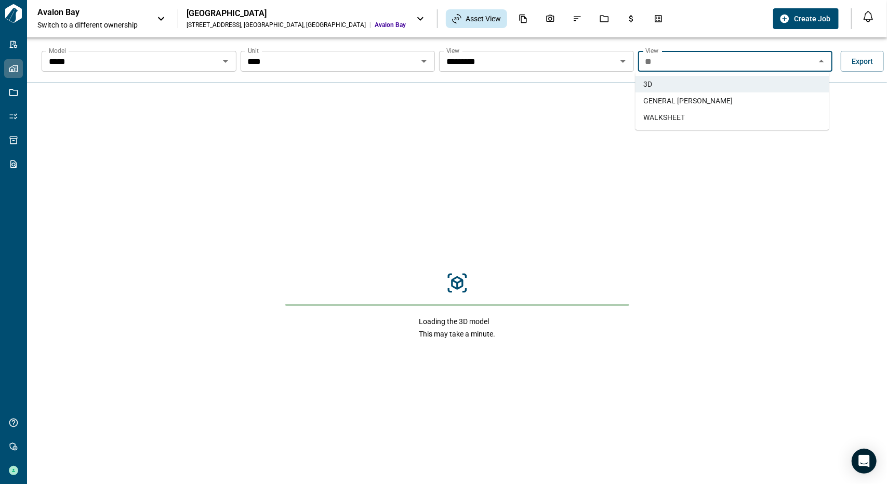 Image resolution: width=887 pixels, height=484 pixels. What do you see at coordinates (604, 19) in the screenshot?
I see `div: Jobs` at bounding box center [604, 19].